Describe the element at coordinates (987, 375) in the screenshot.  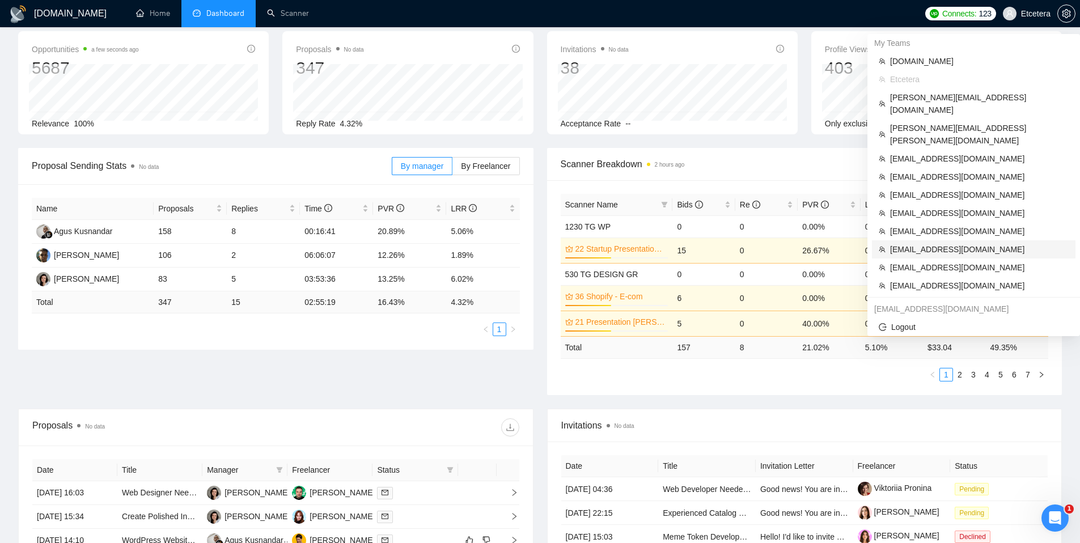
I see `a: 4` at that location.